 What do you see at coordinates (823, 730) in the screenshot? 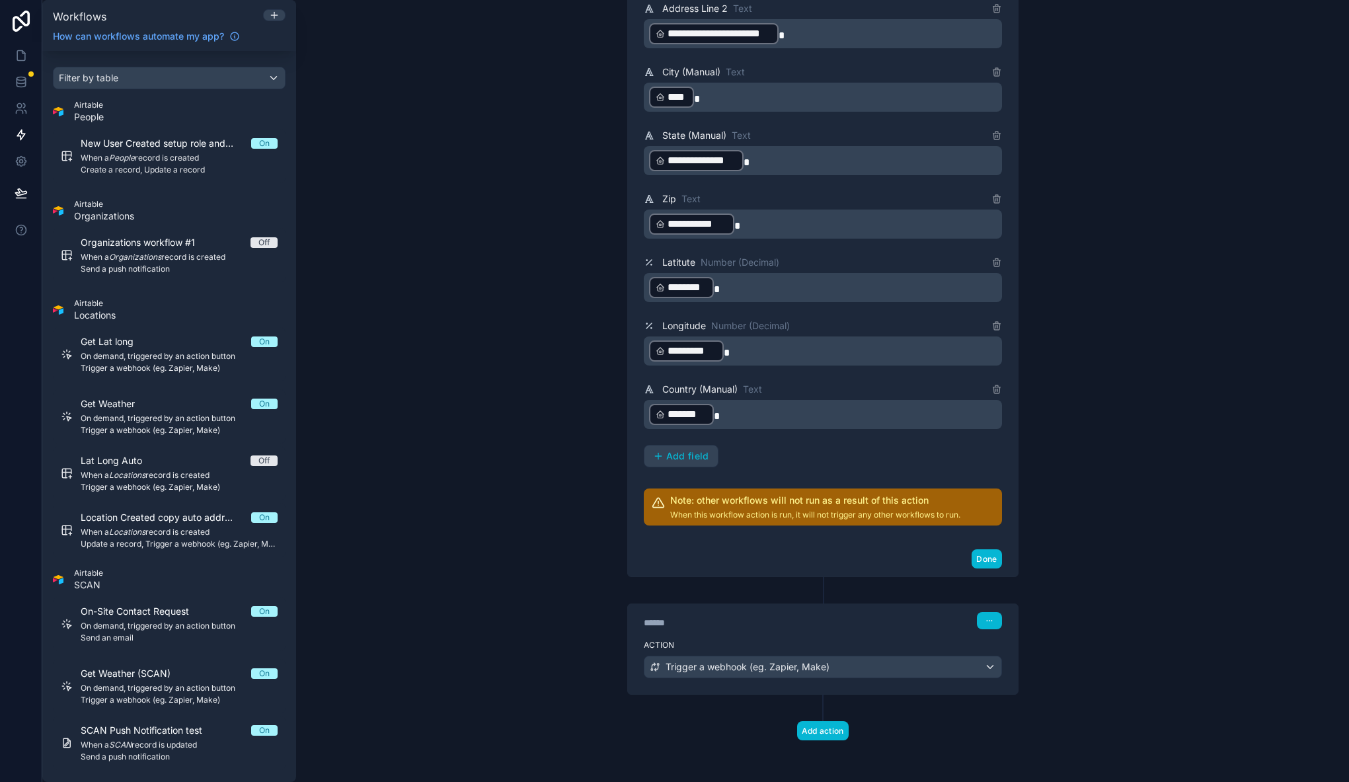
I see `button: Add action` at bounding box center [823, 730].